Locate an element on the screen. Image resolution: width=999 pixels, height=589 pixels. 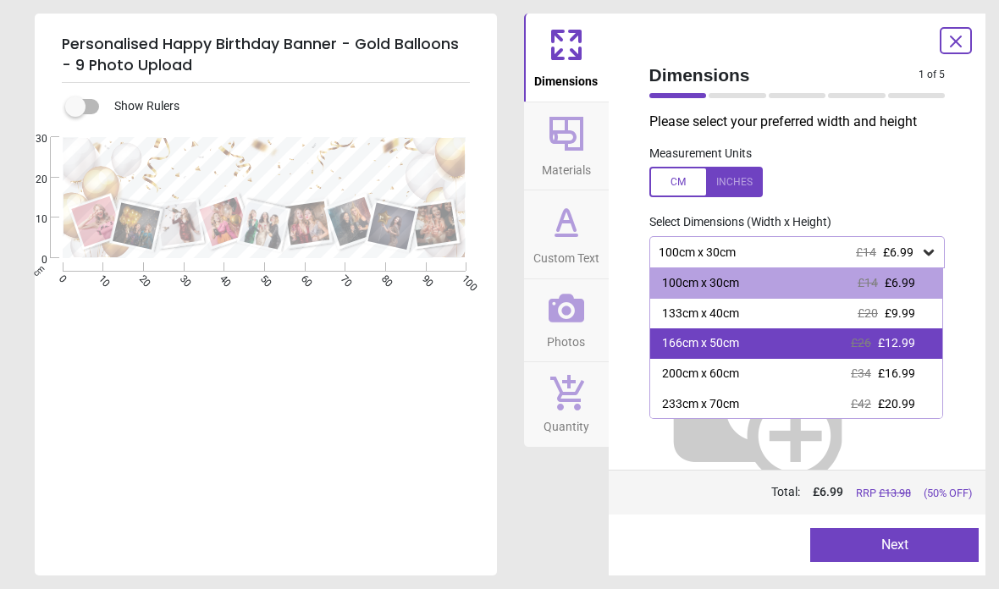
span: (50% OFF) is located at coordinates (947, 493).